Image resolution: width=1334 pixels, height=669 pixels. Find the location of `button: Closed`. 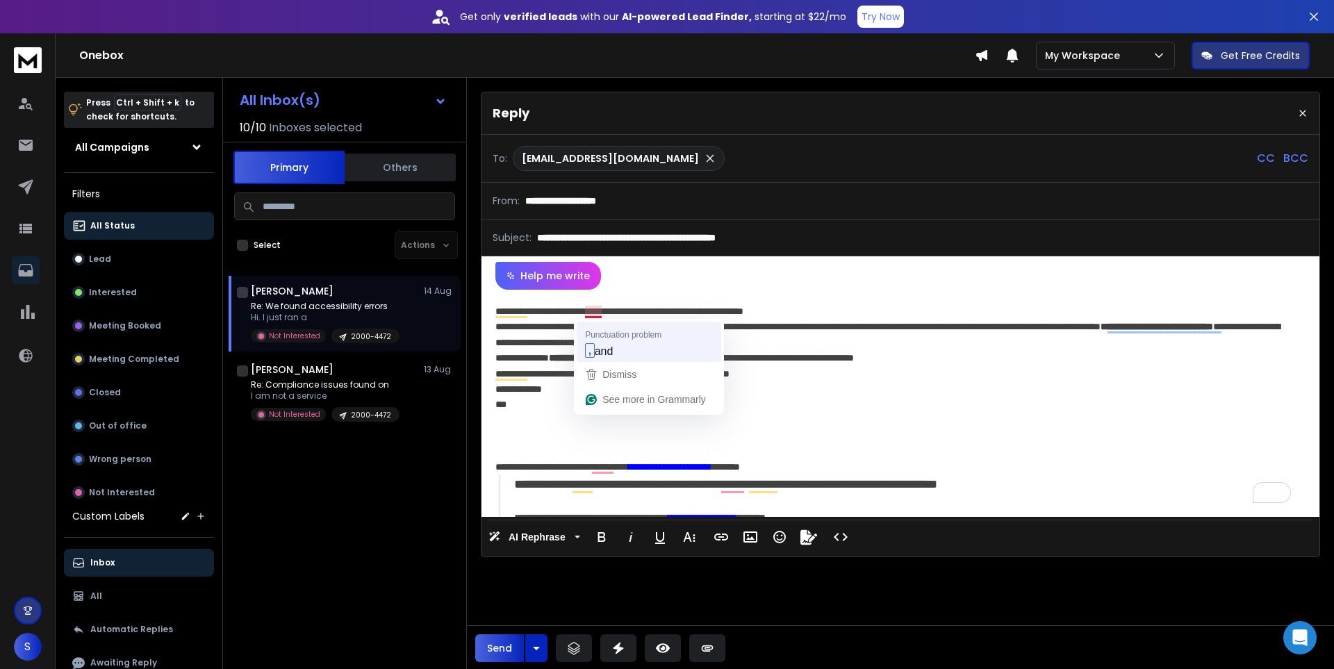

button: Closed is located at coordinates (139, 393).